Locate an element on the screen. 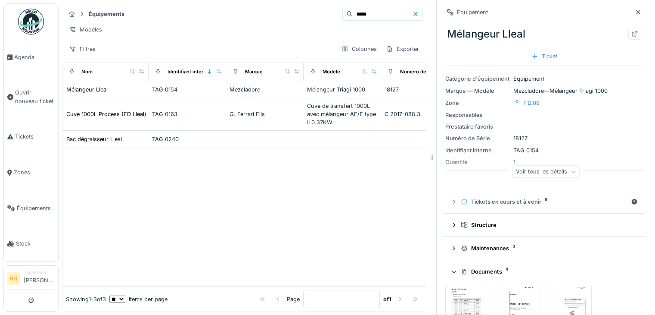 This screenshot has height=315, width=655. summary: Tickets en cours et à venir5 is located at coordinates (544, 201).